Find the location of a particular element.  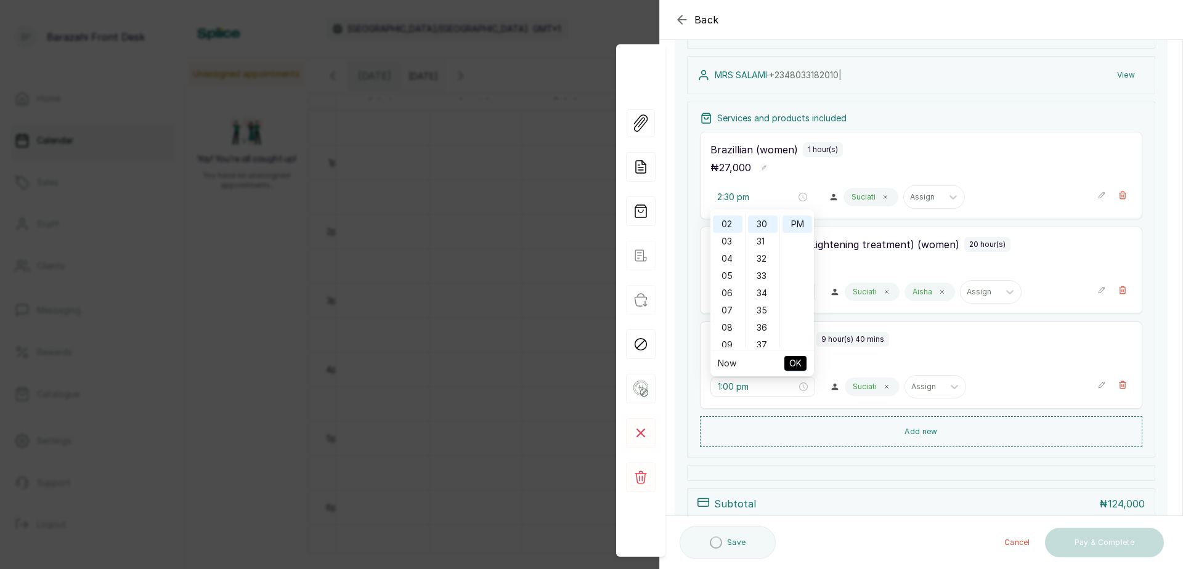

span: 27,000 is located at coordinates (735, 168).